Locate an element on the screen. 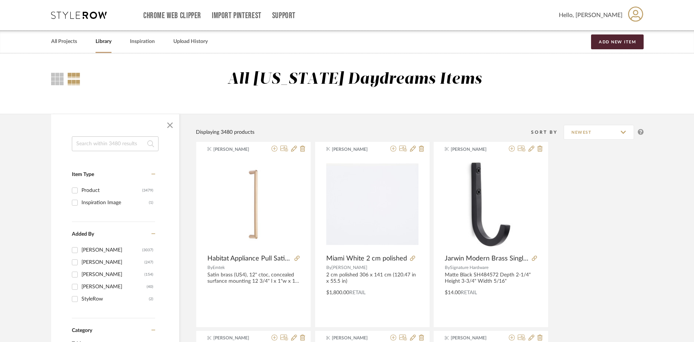 Image resolution: width=694 pixels, height=342 pixels. div: Matte Black SH484572 Depth 2-1/4" Height 3-3/4" Width 5/16" is located at coordinates (490, 278).